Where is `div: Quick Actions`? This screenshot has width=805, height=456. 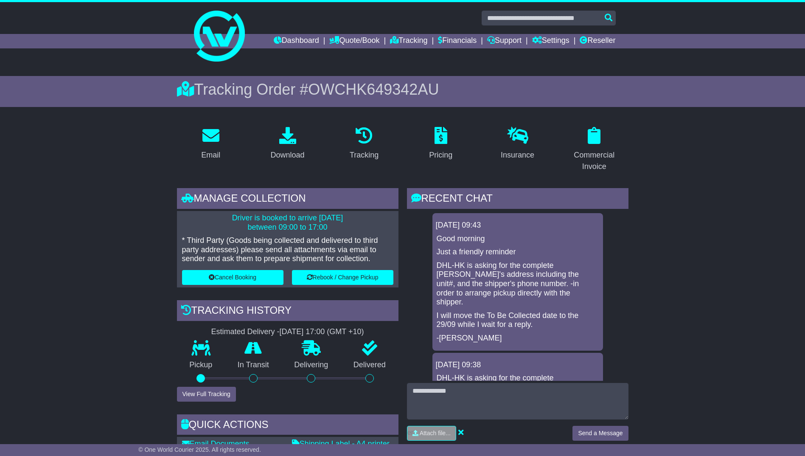
div: Quick Actions is located at coordinates (288, 425).